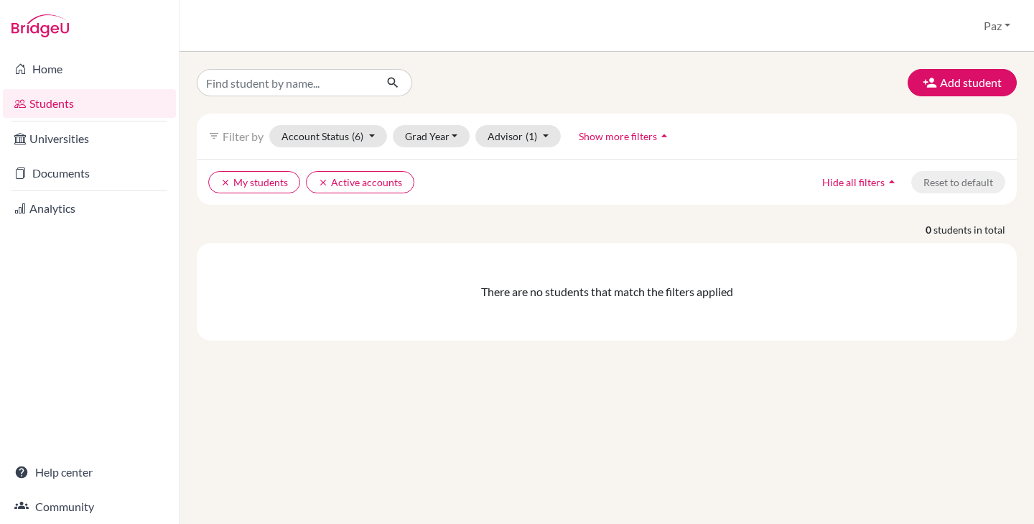  Describe the element at coordinates (853, 182) in the screenshot. I see `span: Hide all filters` at that location.